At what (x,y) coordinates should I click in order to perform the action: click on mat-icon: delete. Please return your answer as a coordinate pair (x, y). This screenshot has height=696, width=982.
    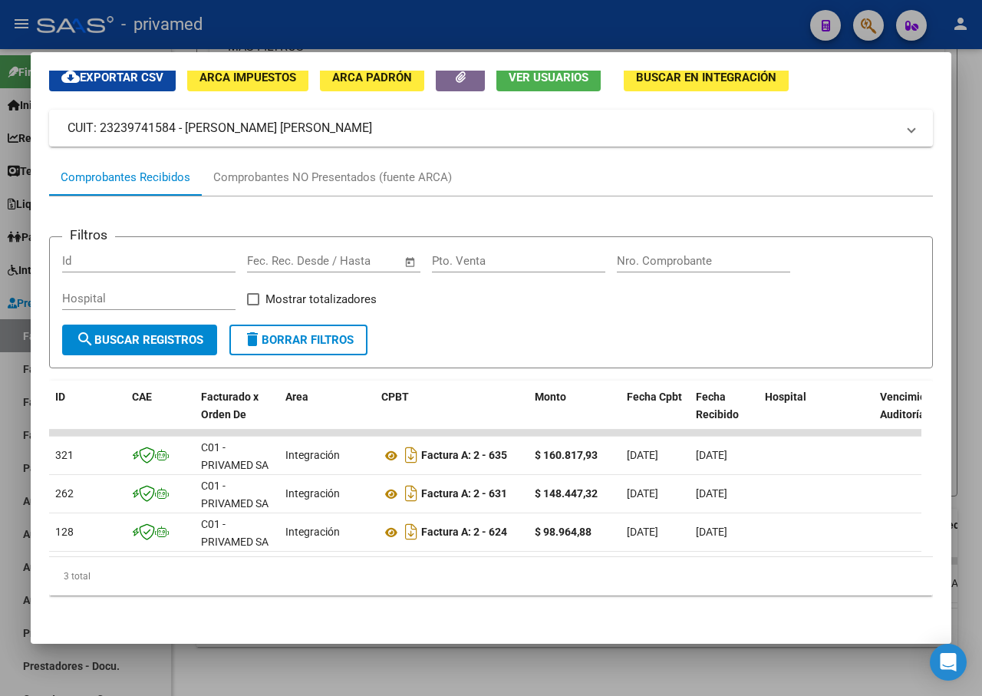
    Looking at the image, I should click on (253, 339).